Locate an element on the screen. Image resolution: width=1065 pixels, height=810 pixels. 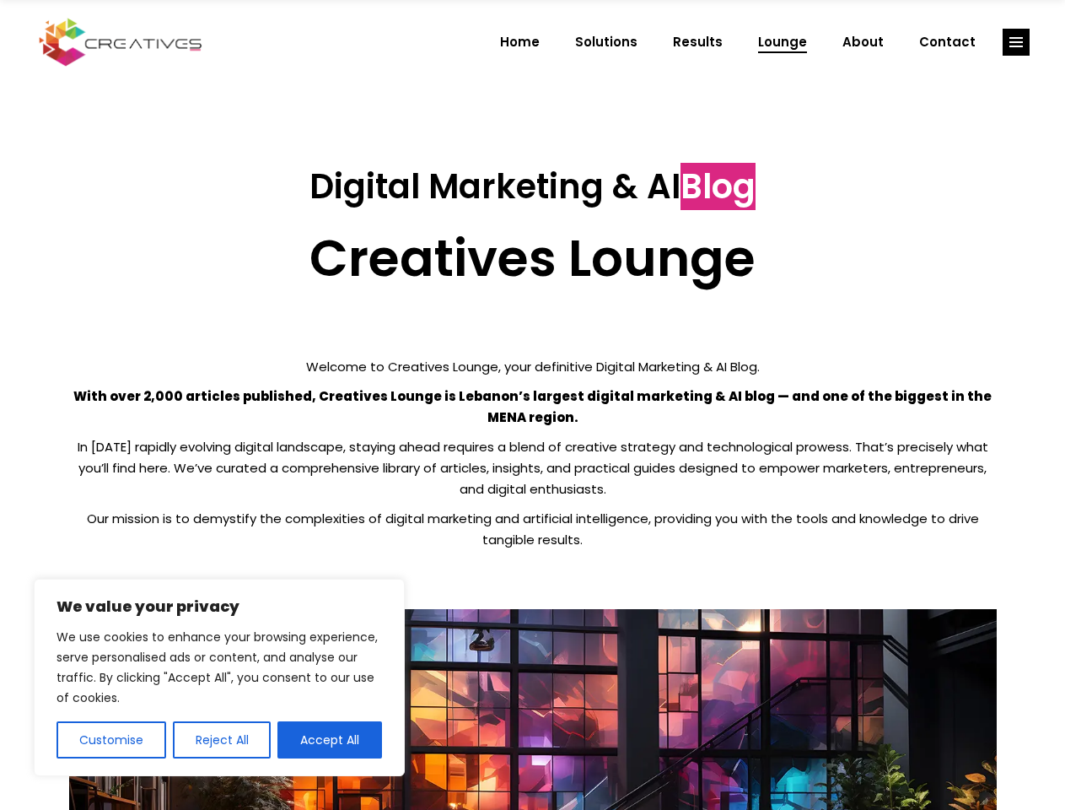
p: We value your privacy is located at coordinates (219, 606).